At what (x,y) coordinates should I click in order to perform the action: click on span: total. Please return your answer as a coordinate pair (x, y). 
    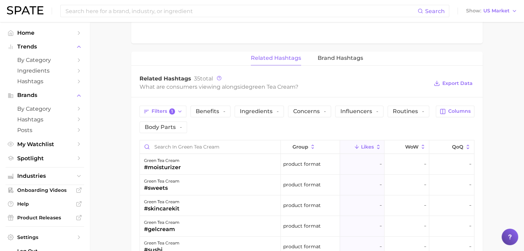
    Looking at the image, I should click on (203, 79).